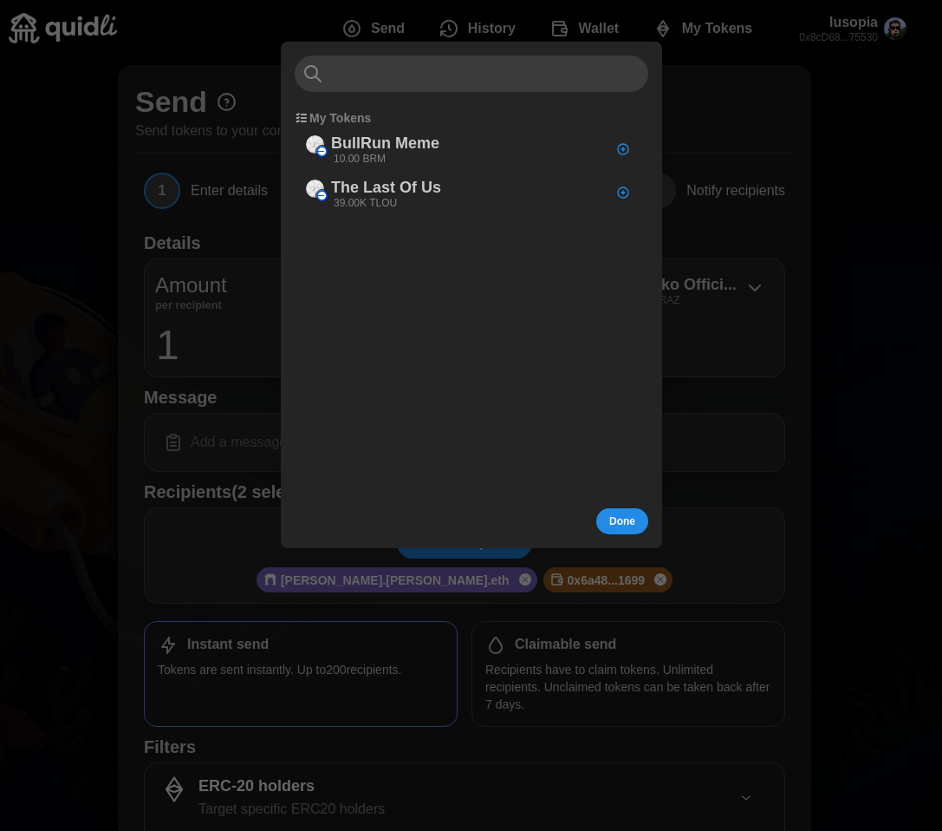  What do you see at coordinates (340, 118) in the screenshot?
I see `p: My Tokens` at bounding box center [340, 118].